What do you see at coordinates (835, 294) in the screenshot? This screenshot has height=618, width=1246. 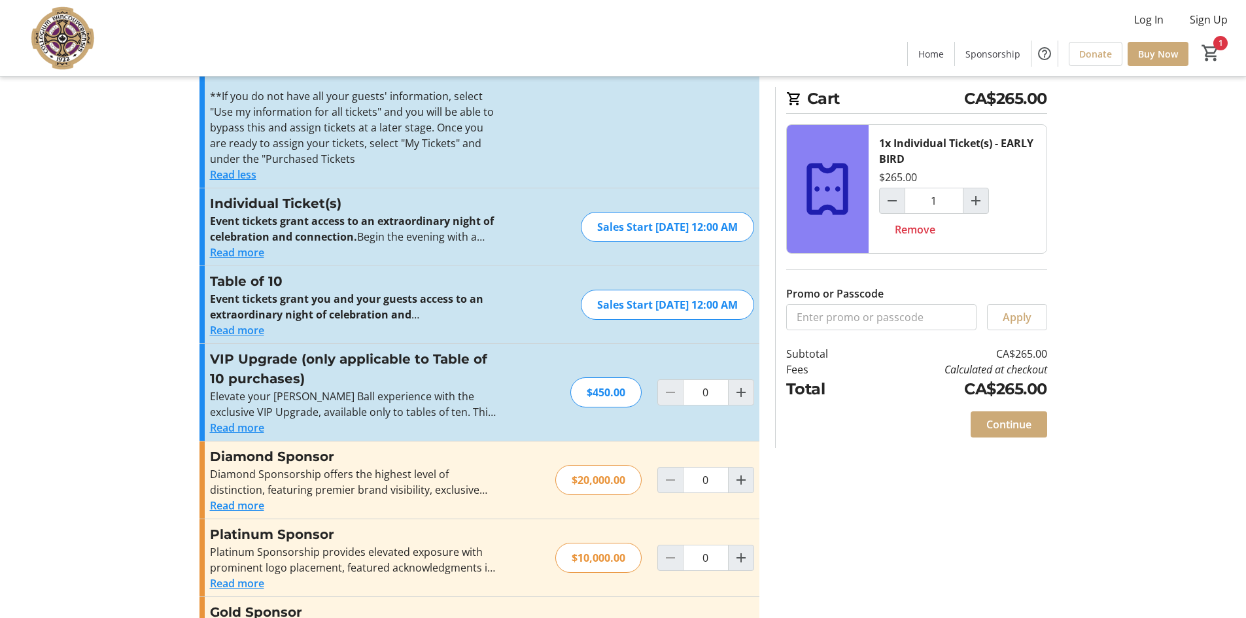 I see `label: Promo or Passcode` at bounding box center [835, 294].